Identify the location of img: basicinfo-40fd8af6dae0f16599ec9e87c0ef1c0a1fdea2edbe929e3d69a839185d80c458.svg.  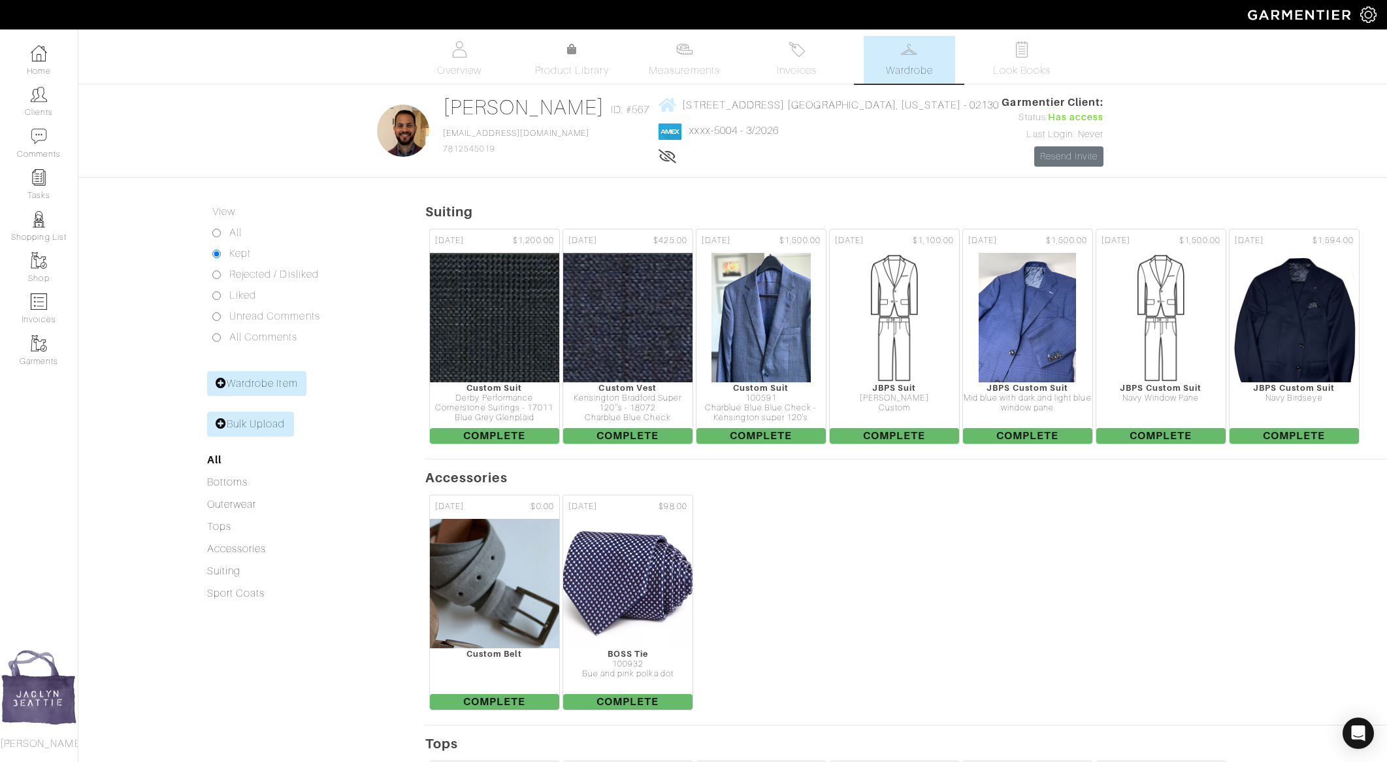
(459, 49).